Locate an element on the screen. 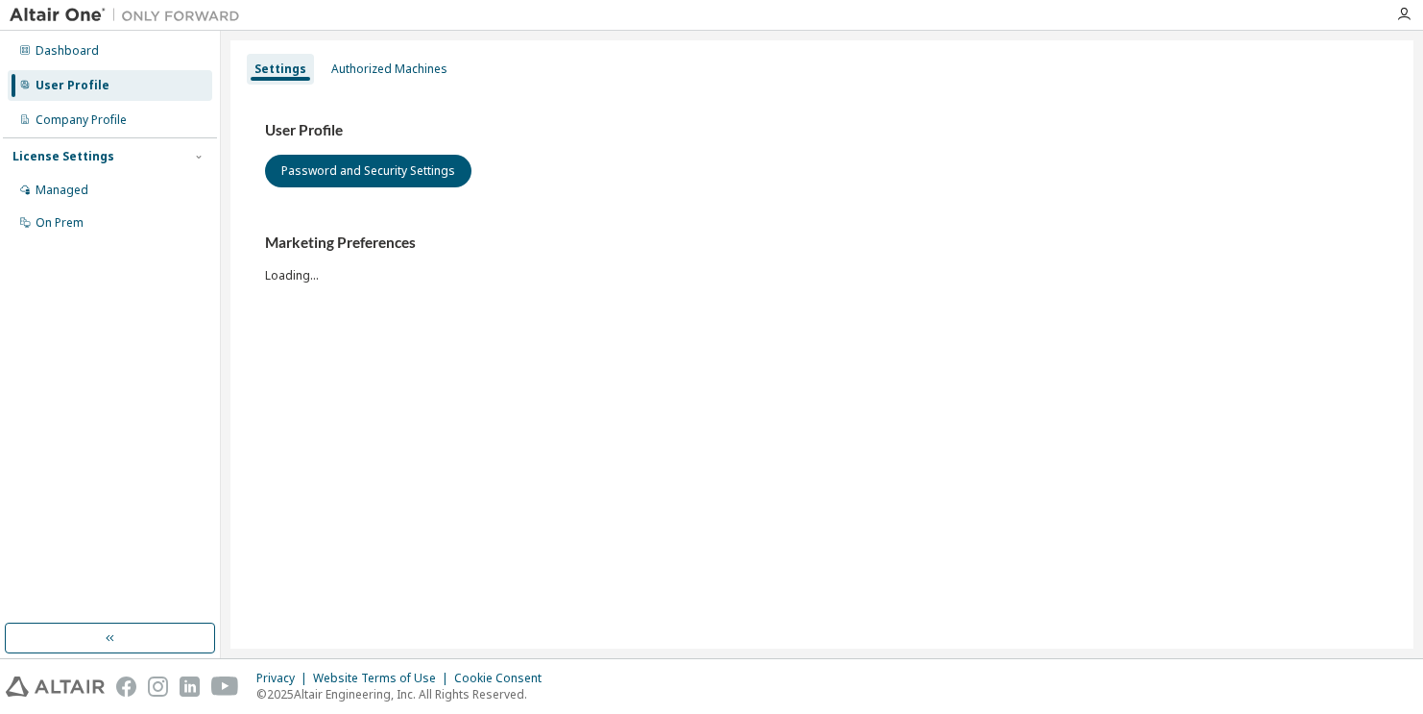  div: Authorized Machines is located at coordinates (389, 69).